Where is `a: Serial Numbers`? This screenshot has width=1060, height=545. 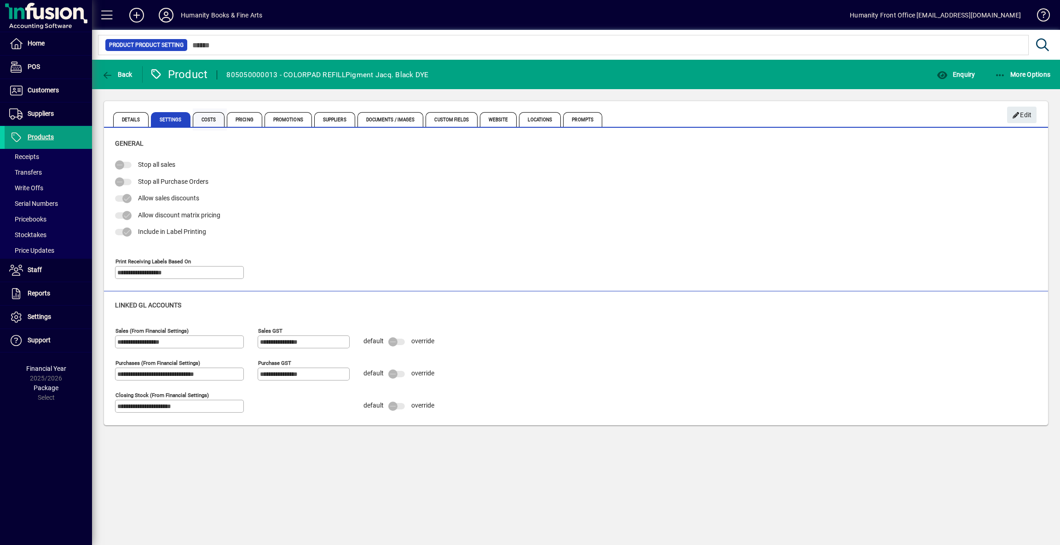 a: Serial Numbers is located at coordinates (48, 204).